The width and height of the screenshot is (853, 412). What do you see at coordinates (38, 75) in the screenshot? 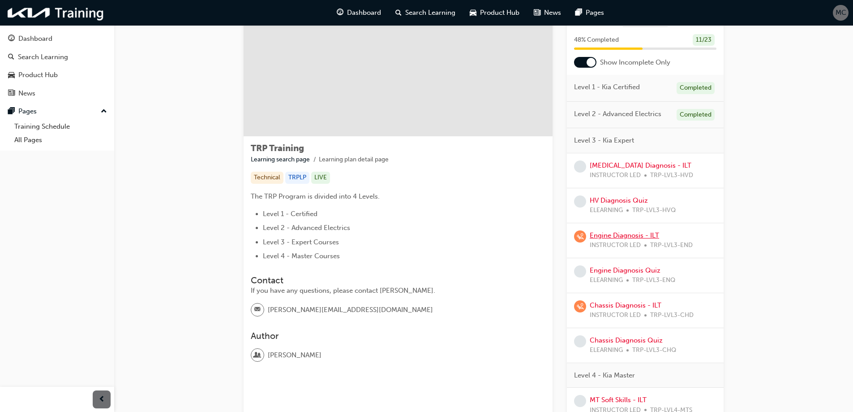
I see `div: Product Hub` at bounding box center [38, 75].